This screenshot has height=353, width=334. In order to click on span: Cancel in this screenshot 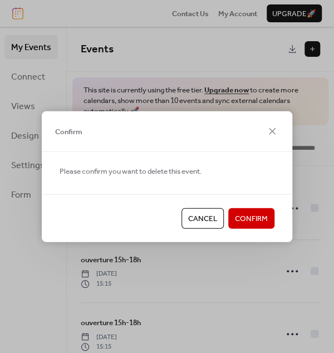, I will do `click(203, 219)`.